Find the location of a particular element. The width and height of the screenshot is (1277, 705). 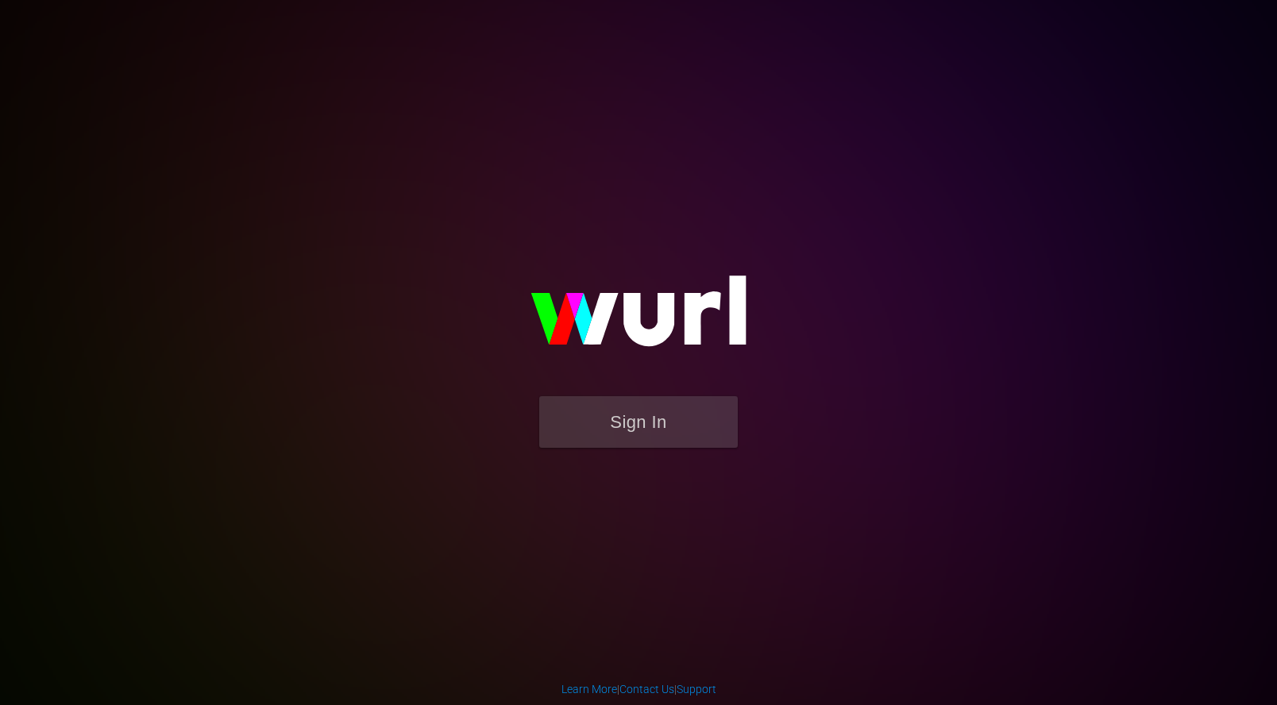

a: Support is located at coordinates (697, 689).